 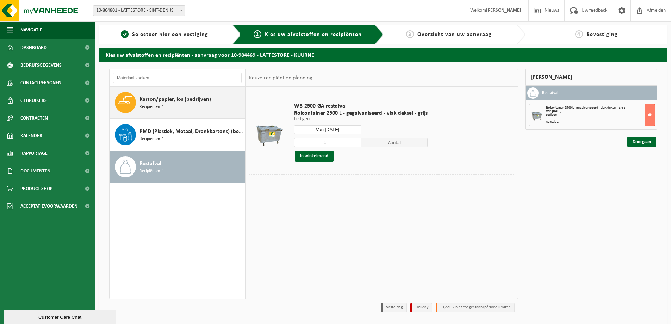 I want to click on span: Documenten, so click(x=35, y=171).